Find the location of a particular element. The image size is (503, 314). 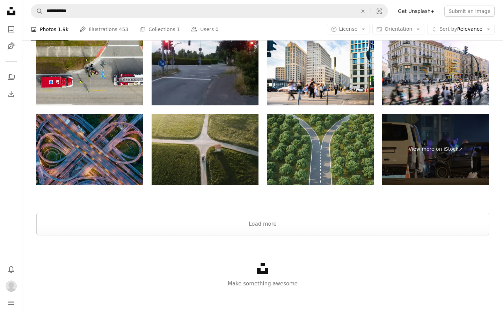

a: Collections 1 is located at coordinates (160, 29).